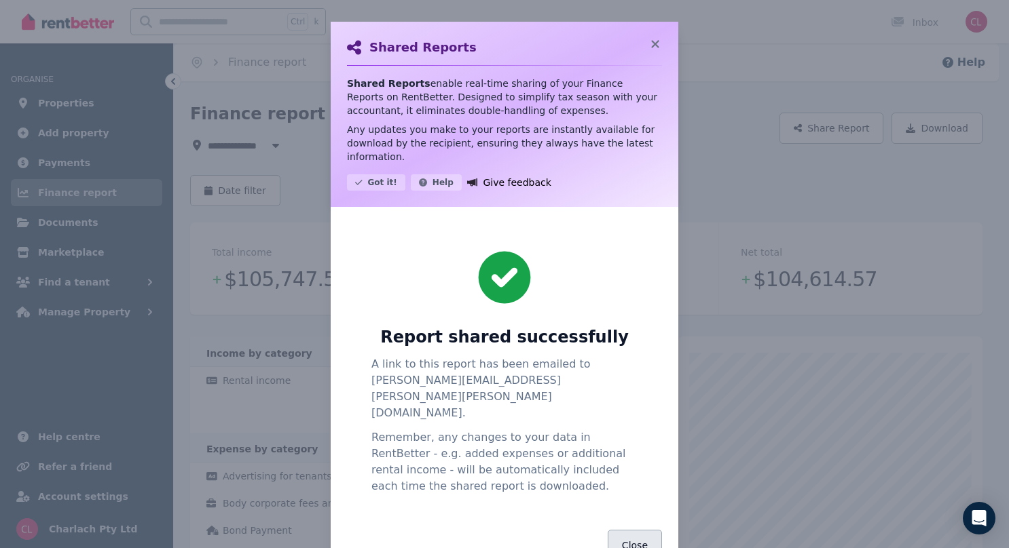 Image resolution: width=1009 pixels, height=548 pixels. I want to click on h2: Shared Reports, so click(423, 48).